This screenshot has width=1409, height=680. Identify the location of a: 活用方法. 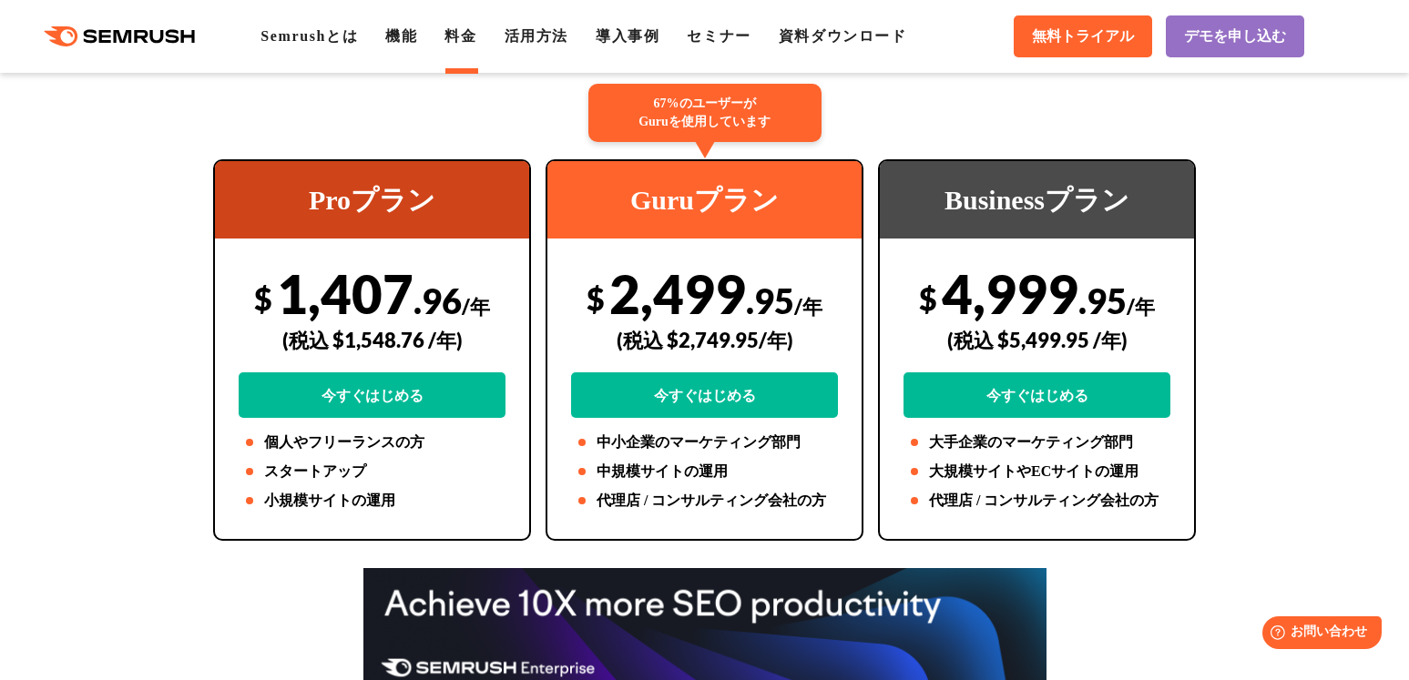
(536, 36).